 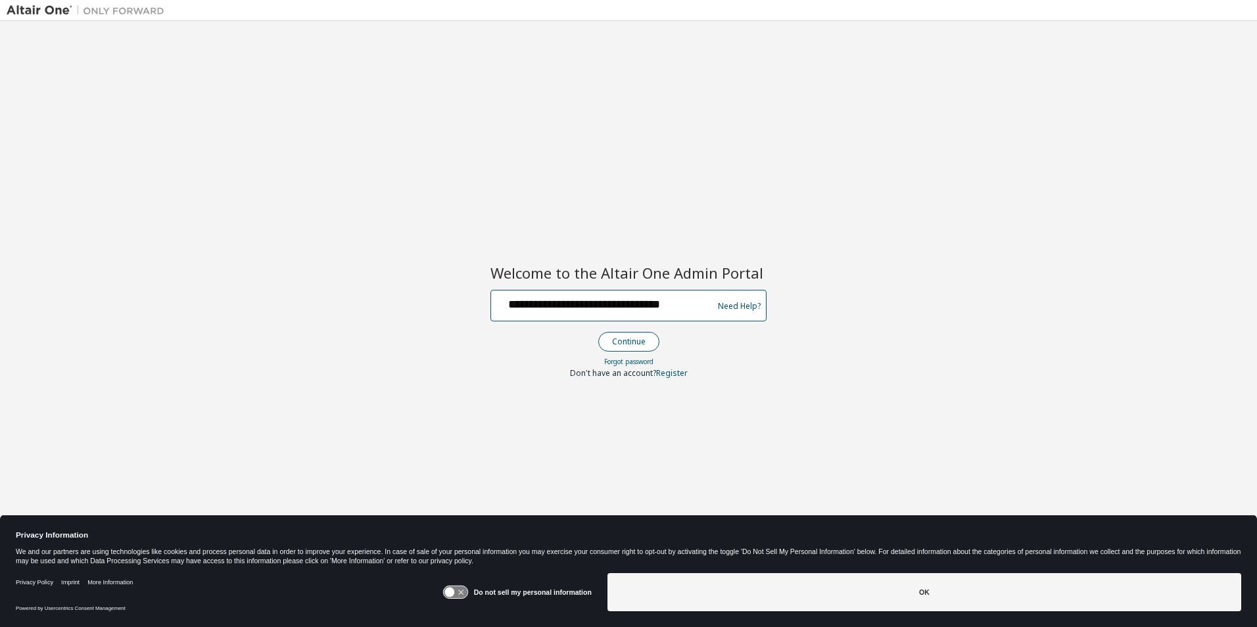 I want to click on a: Forgot password, so click(x=628, y=361).